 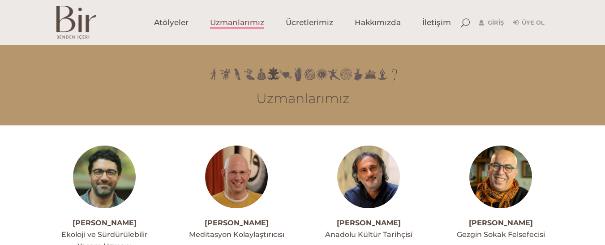 I want to click on img: meditasyon-ahmet-1-300x300.jpg, so click(x=236, y=177).